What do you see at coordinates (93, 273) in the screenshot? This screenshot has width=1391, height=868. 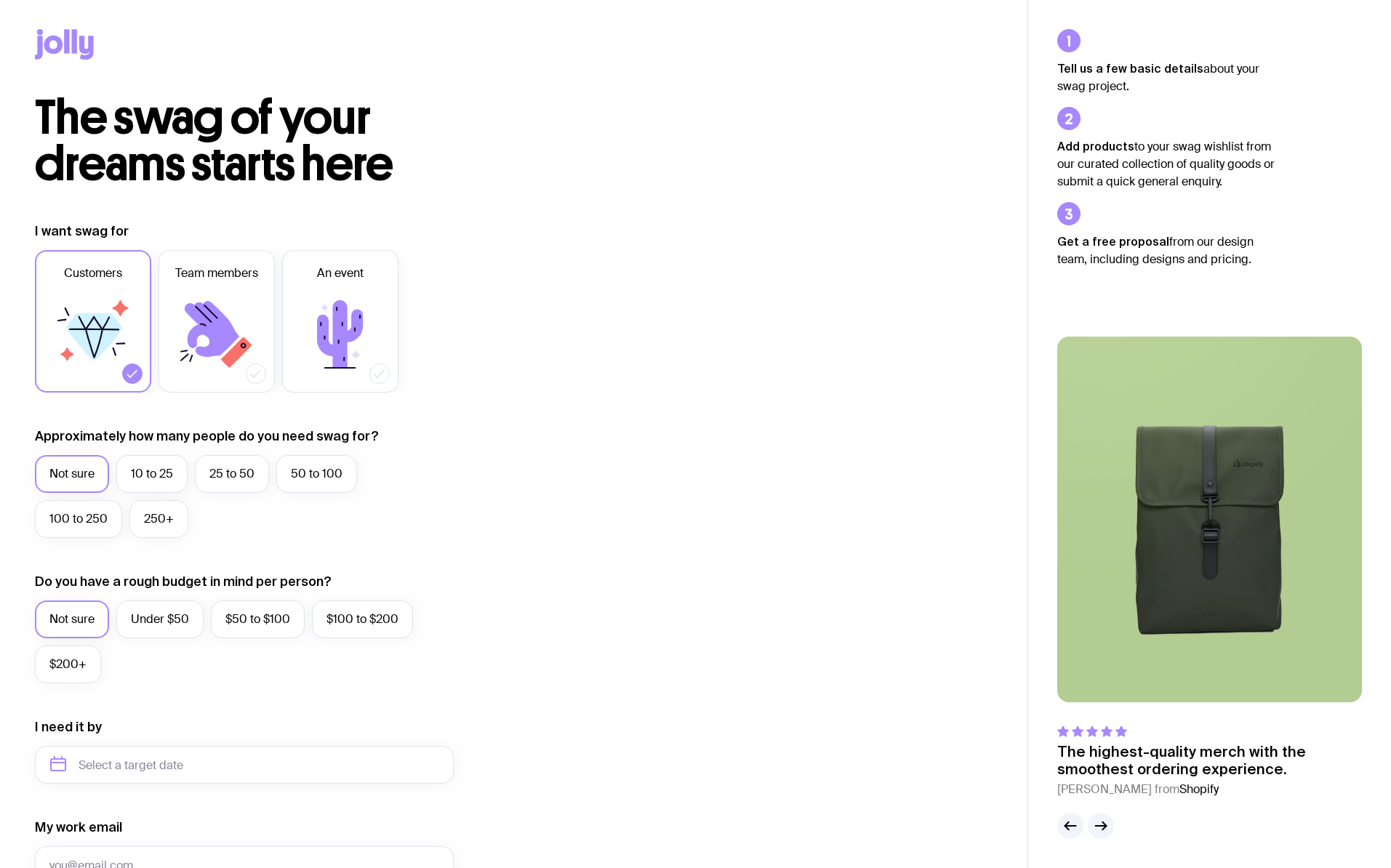 I see `span: Customers` at bounding box center [93, 273].